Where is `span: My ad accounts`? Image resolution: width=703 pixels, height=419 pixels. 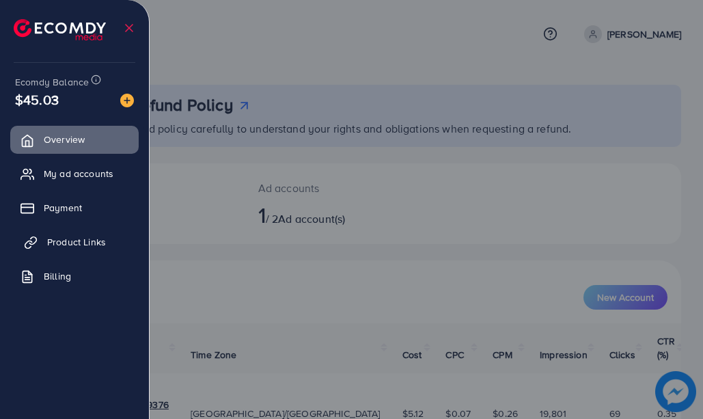
span: My ad accounts is located at coordinates (79, 174).